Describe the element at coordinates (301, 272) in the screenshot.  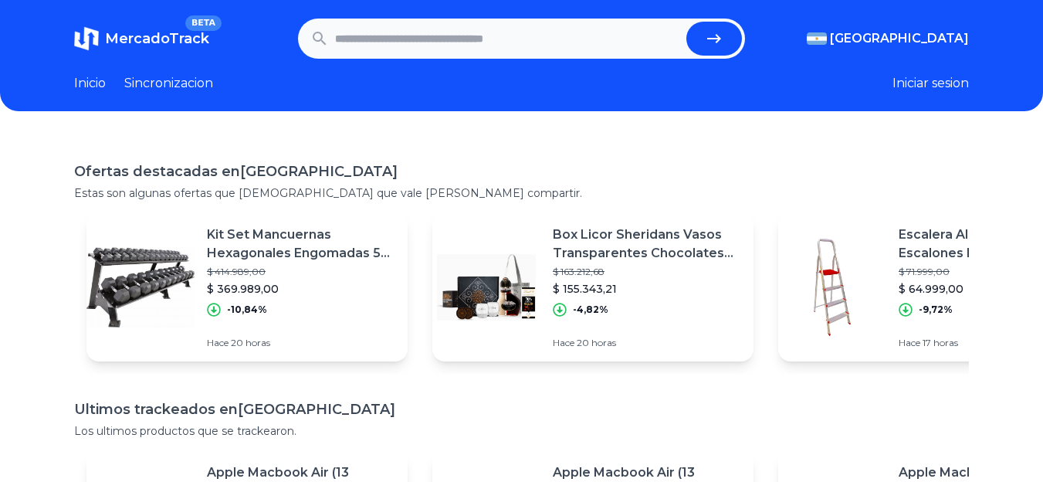
I see `p: $ 414.989,00` at that location.